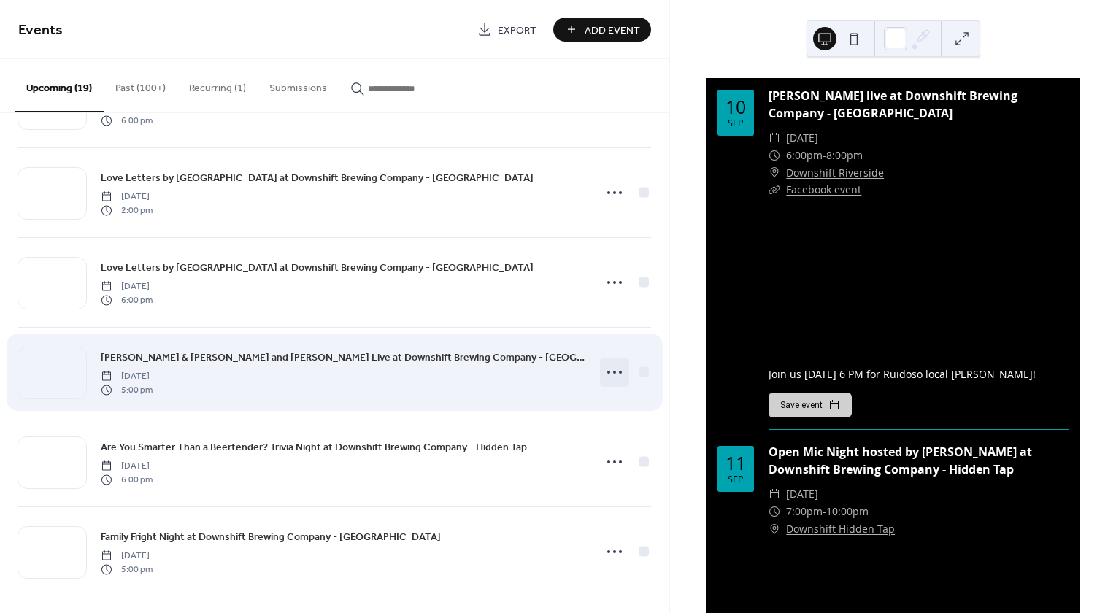 This screenshot has height=613, width=1116. I want to click on button: Submissions, so click(298, 85).